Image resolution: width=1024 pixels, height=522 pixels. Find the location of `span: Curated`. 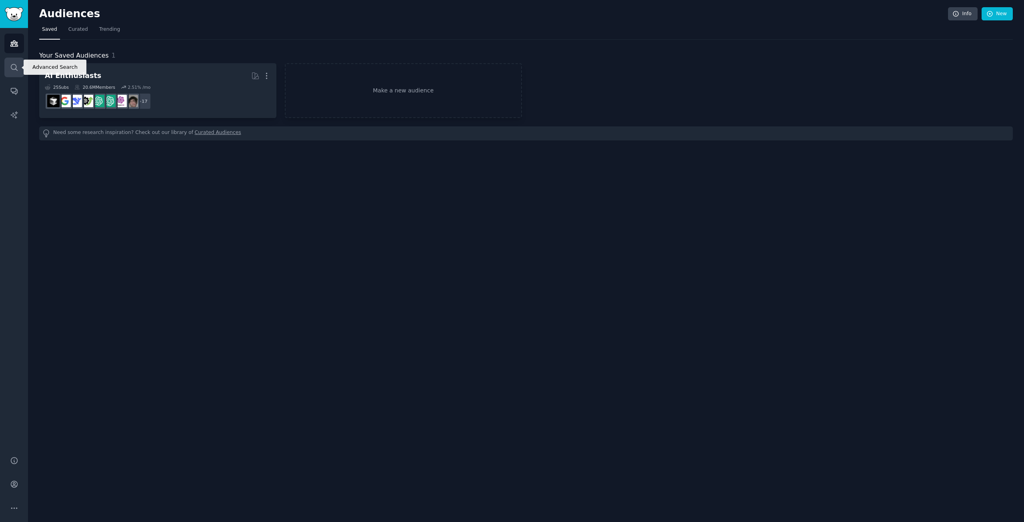

span: Curated is located at coordinates (78, 30).